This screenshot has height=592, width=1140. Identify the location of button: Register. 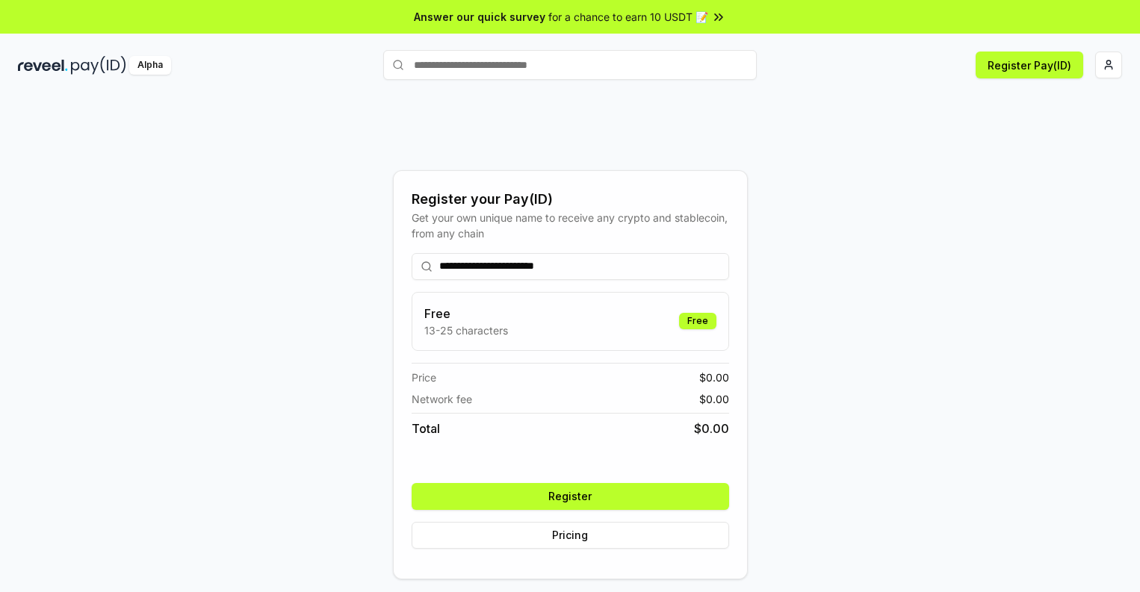
(570, 497).